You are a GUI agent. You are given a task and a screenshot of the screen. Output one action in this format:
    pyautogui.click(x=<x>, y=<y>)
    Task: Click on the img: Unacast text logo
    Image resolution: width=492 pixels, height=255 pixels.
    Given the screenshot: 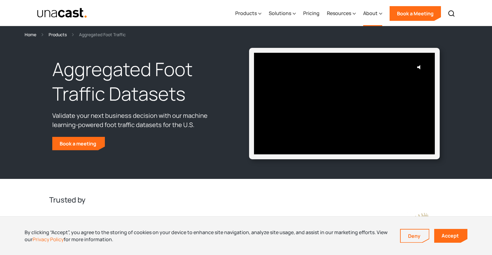 What is the action you would take?
    pyautogui.click(x=62, y=13)
    